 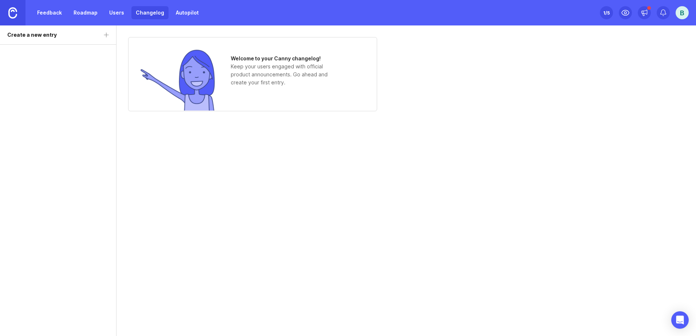 I want to click on h1: Welcome to your Canny changelog!, so click(x=285, y=59).